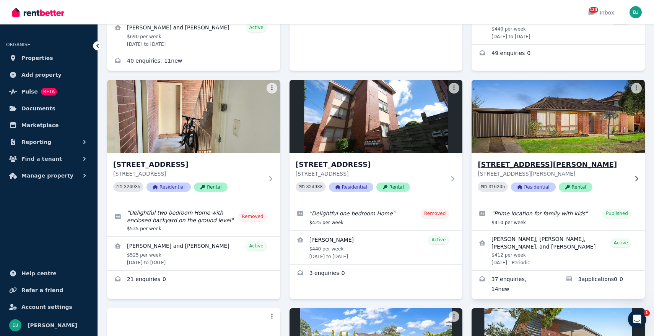  Describe the element at coordinates (49, 307) in the screenshot. I see `a: Account settings` at that location.